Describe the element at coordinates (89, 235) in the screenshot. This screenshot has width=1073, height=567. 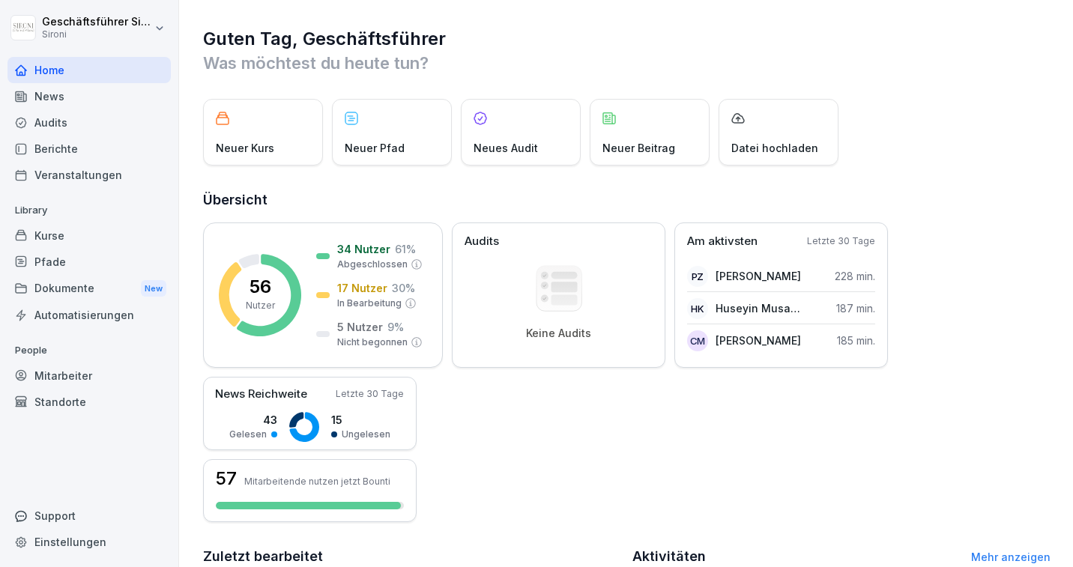
I see `div: Kurse` at that location.